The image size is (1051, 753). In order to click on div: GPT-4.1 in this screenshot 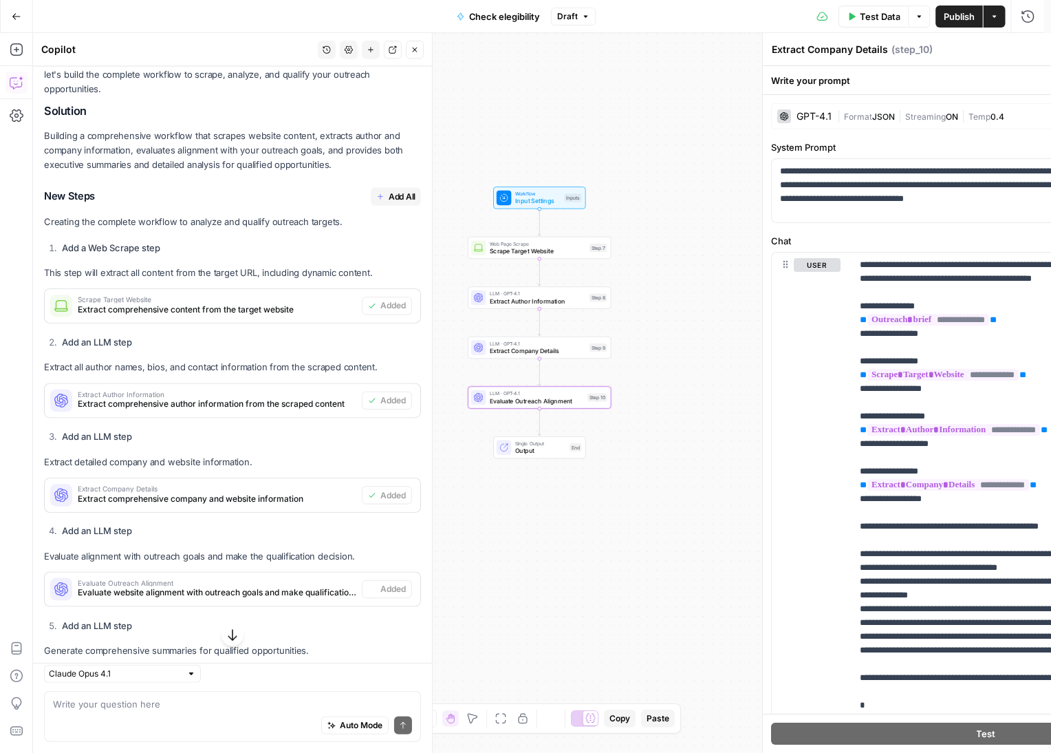, I will do `click(814, 116)`.